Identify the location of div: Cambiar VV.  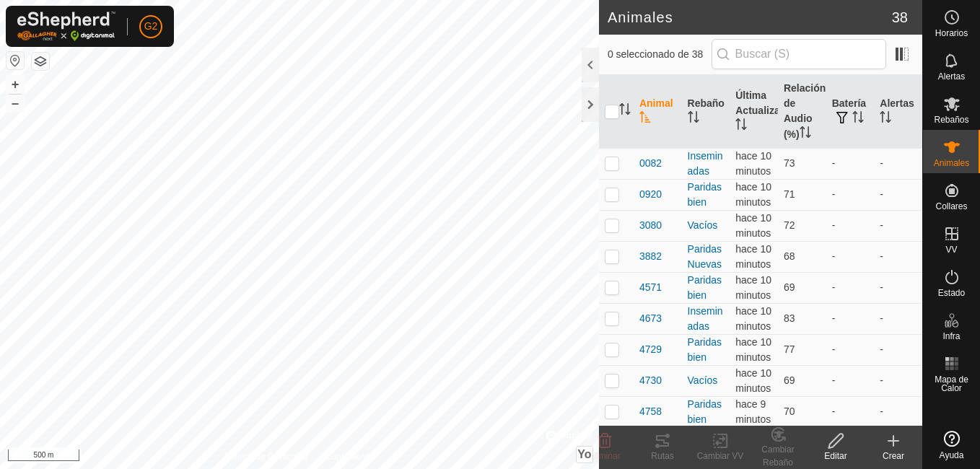
(720, 456).